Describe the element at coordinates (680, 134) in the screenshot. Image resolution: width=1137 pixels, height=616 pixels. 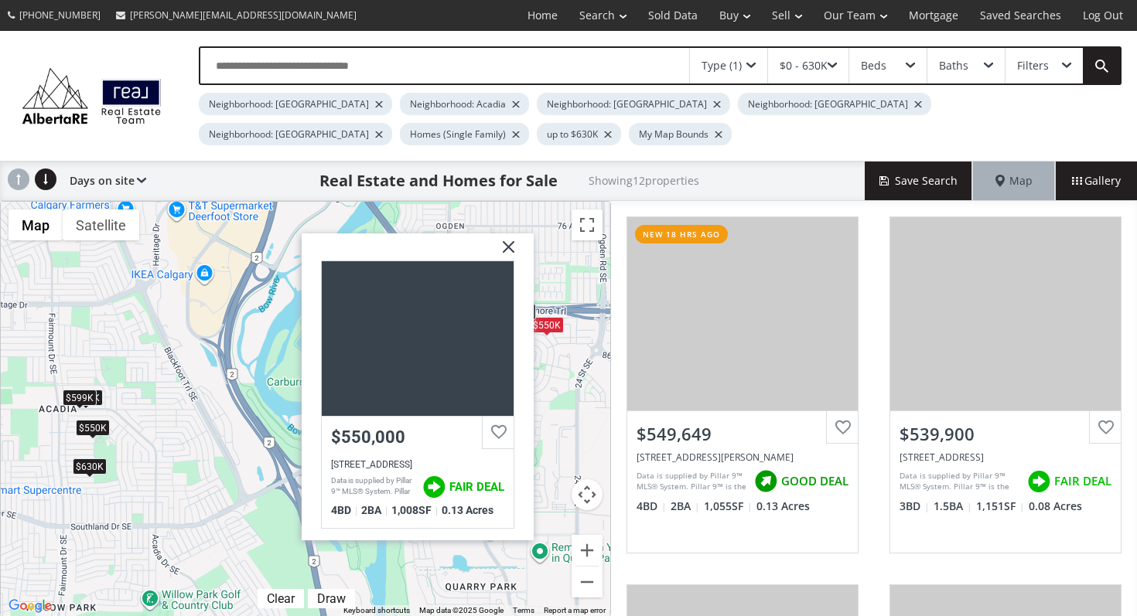
I see `div: My Map Bounds` at that location.